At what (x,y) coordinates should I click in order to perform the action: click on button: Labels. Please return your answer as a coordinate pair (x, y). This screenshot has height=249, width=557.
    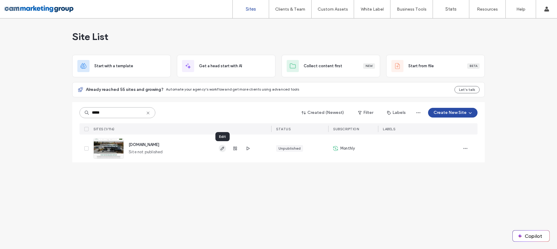
    Looking at the image, I should click on (396, 113).